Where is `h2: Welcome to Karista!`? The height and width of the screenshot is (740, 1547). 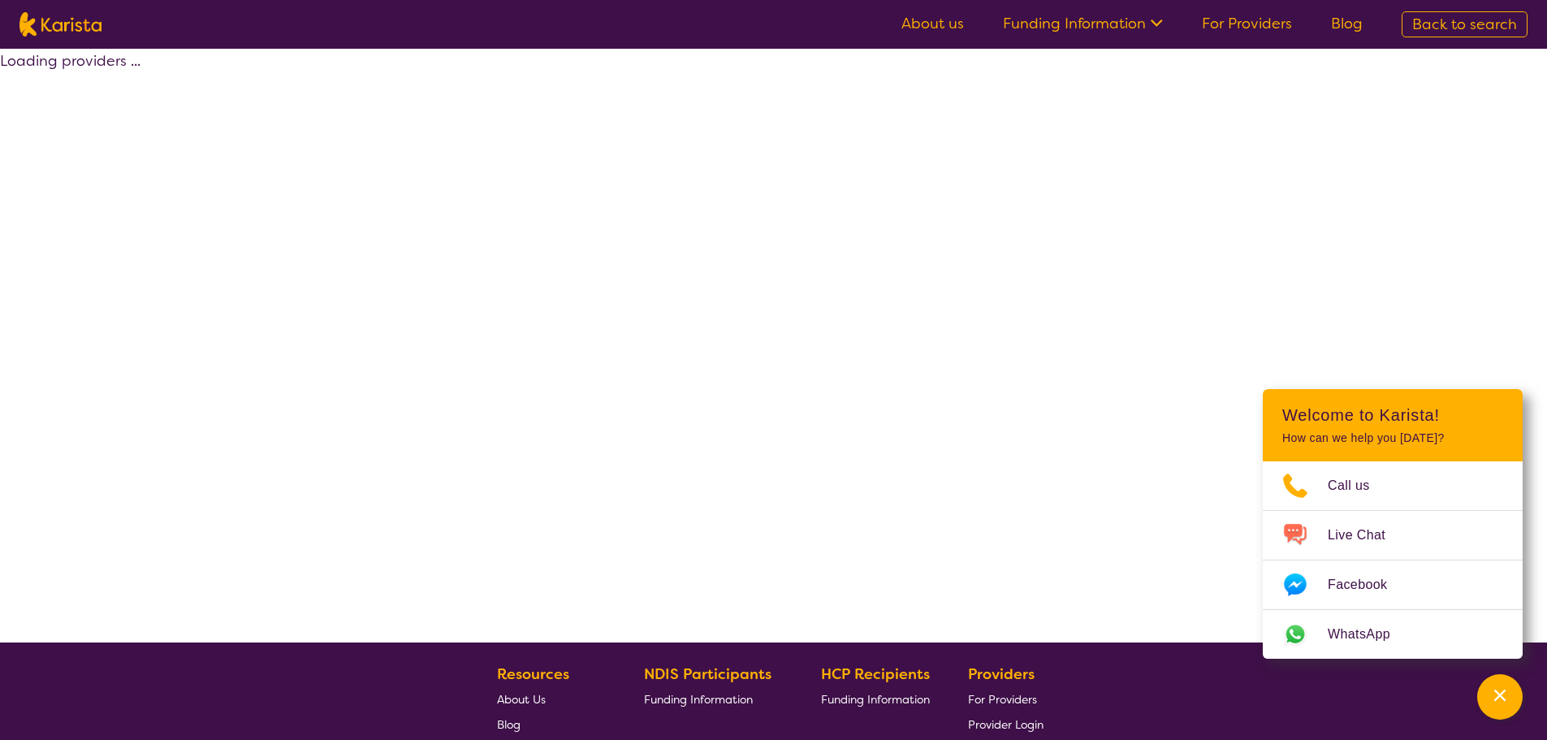
h2: Welcome to Karista! is located at coordinates (1393, 415).